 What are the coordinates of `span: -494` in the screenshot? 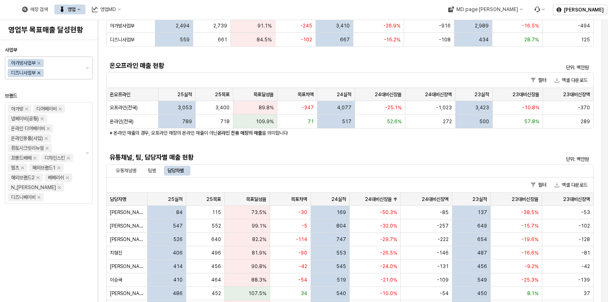 It's located at (584, 26).